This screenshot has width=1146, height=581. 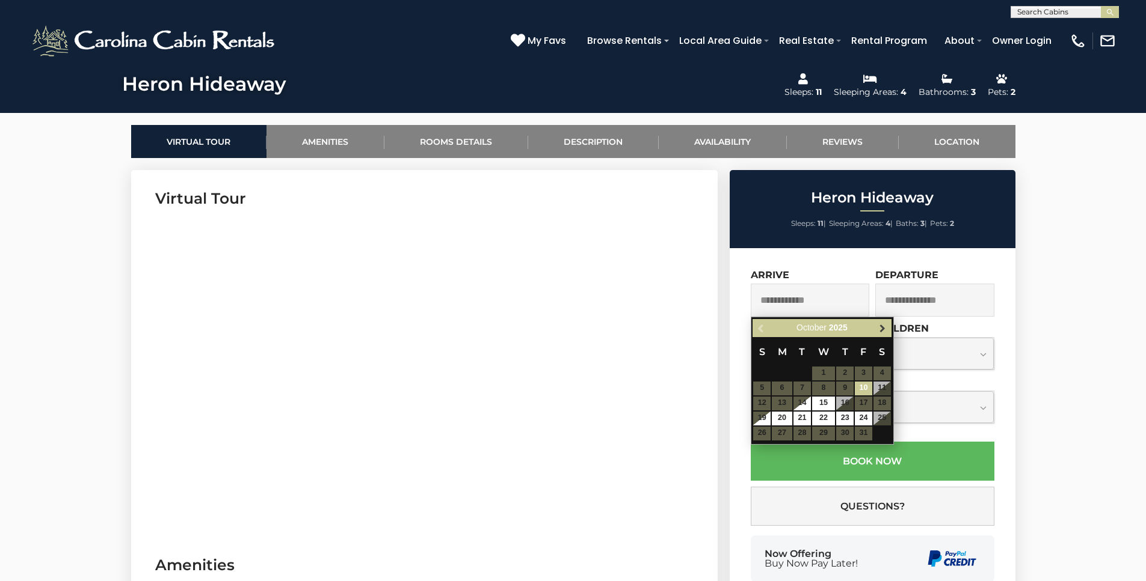 What do you see at coordinates (802, 419) in the screenshot?
I see `a: 21` at bounding box center [802, 419].